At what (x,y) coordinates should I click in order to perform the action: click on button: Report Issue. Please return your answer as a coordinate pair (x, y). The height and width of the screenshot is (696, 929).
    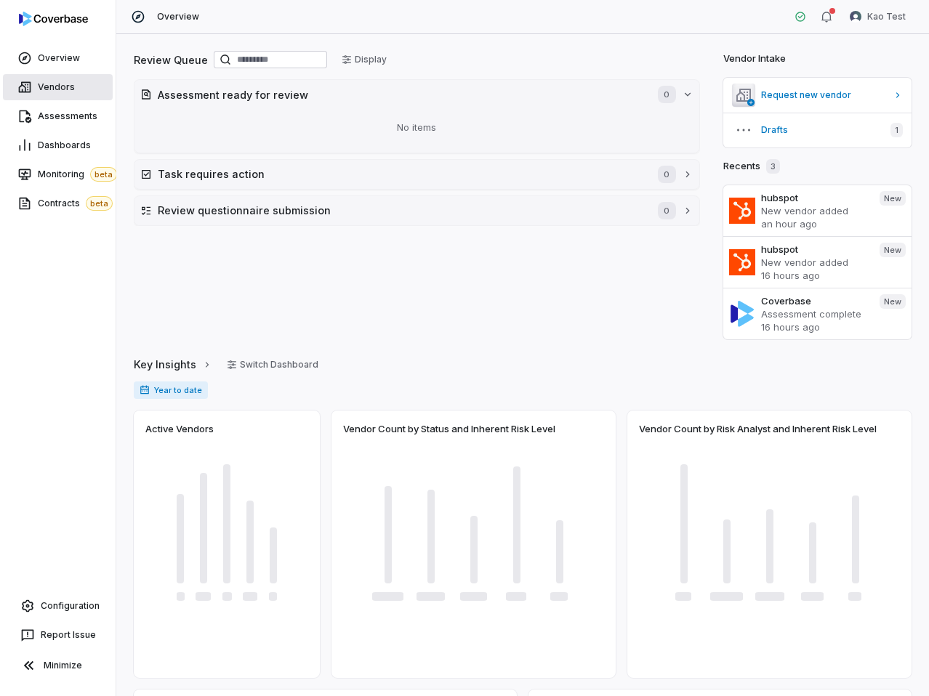
    Looking at the image, I should click on (57, 635).